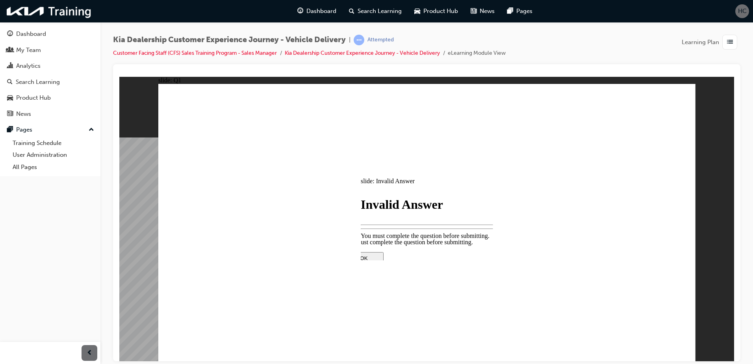 Image resolution: width=753 pixels, height=364 pixels. Describe the element at coordinates (10, 66) in the screenshot. I see `span: chart-icon` at that location.